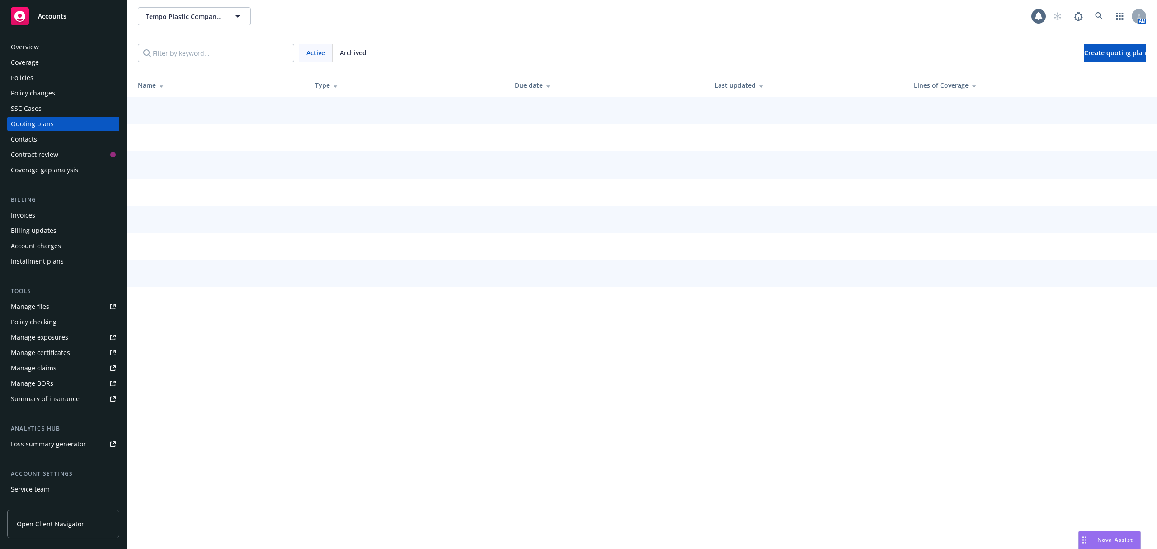 The image size is (1157, 549). I want to click on div: Summary of insurance, so click(45, 399).